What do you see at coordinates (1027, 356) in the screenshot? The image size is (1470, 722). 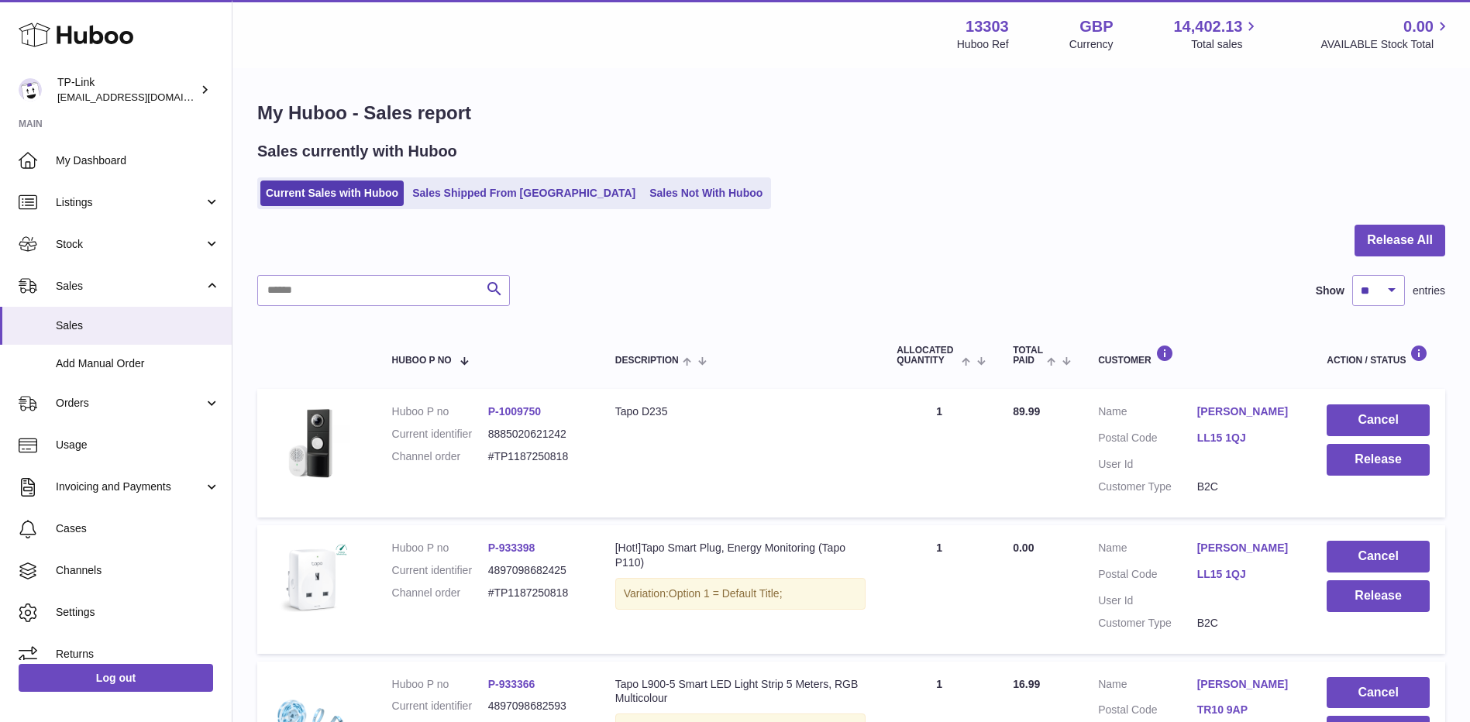 I see `span: Total paid` at bounding box center [1027, 356].